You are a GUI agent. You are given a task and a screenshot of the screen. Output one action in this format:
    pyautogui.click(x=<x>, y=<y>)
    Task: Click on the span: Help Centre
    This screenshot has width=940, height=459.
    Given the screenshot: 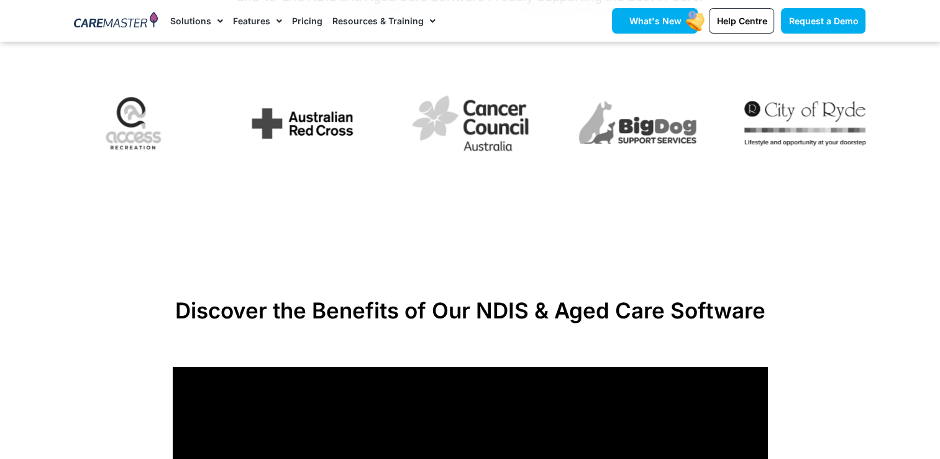 What is the action you would take?
    pyautogui.click(x=741, y=21)
    